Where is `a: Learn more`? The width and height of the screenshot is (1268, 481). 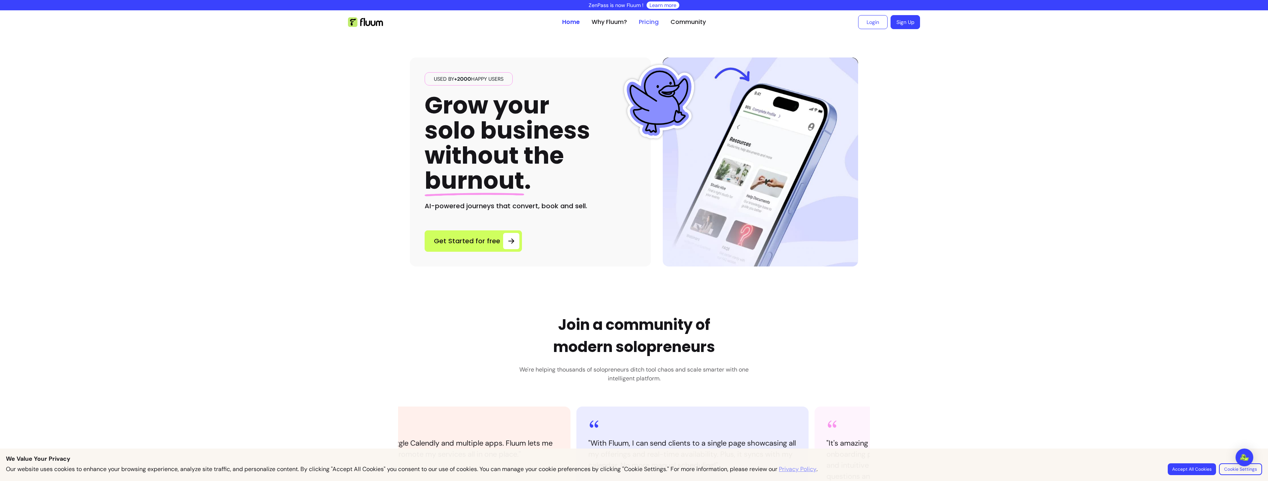
a: Learn more is located at coordinates (663, 5).